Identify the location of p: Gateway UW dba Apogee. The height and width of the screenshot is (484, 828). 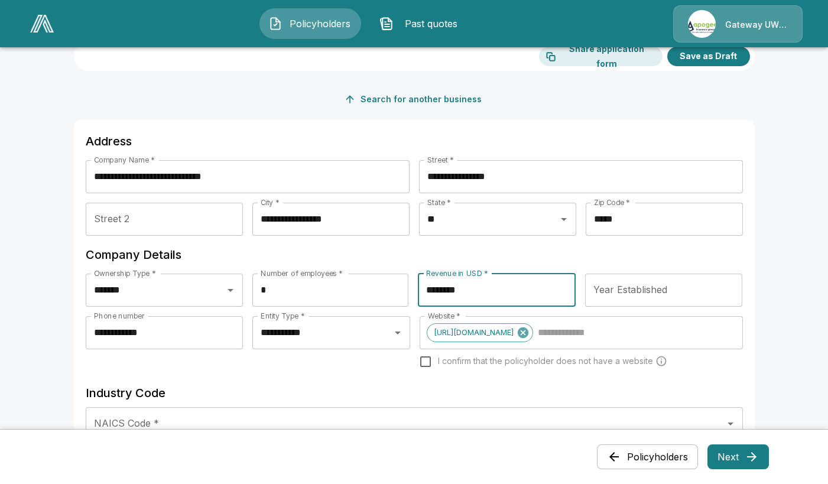
(757, 25).